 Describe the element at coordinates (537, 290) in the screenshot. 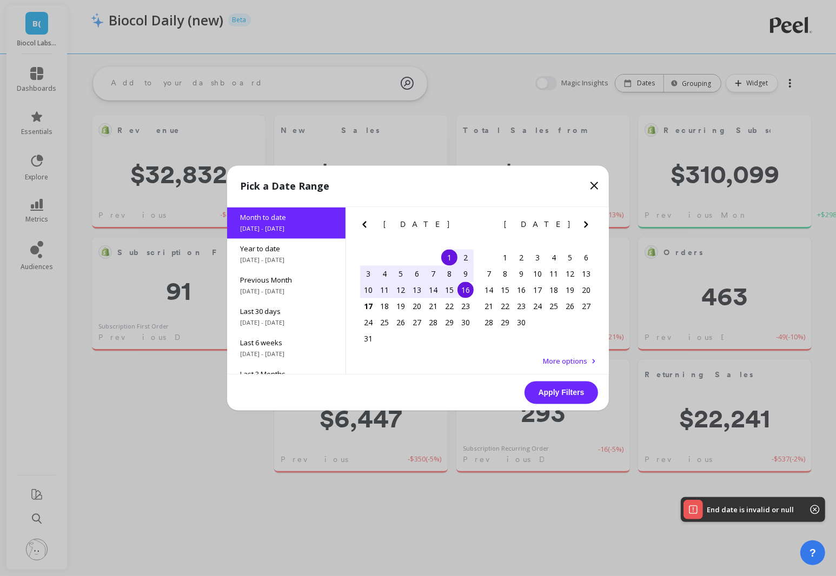

I see `div: Choose Wednesday, September 17th, 2025` at that location.